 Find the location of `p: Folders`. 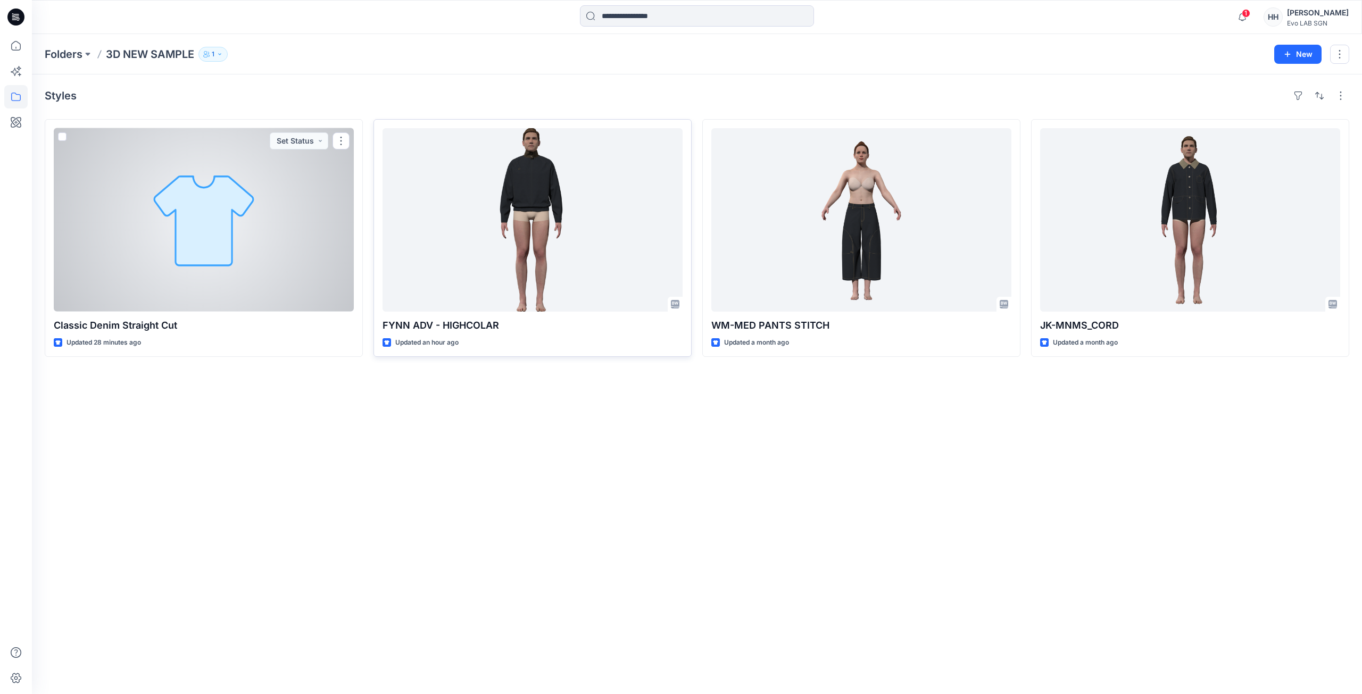

p: Folders is located at coordinates (63, 54).